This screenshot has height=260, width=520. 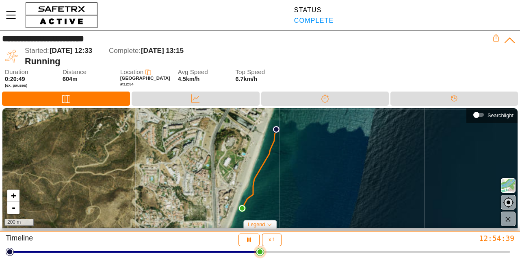 What do you see at coordinates (258, 61) in the screenshot?
I see `div: Running` at bounding box center [258, 61].